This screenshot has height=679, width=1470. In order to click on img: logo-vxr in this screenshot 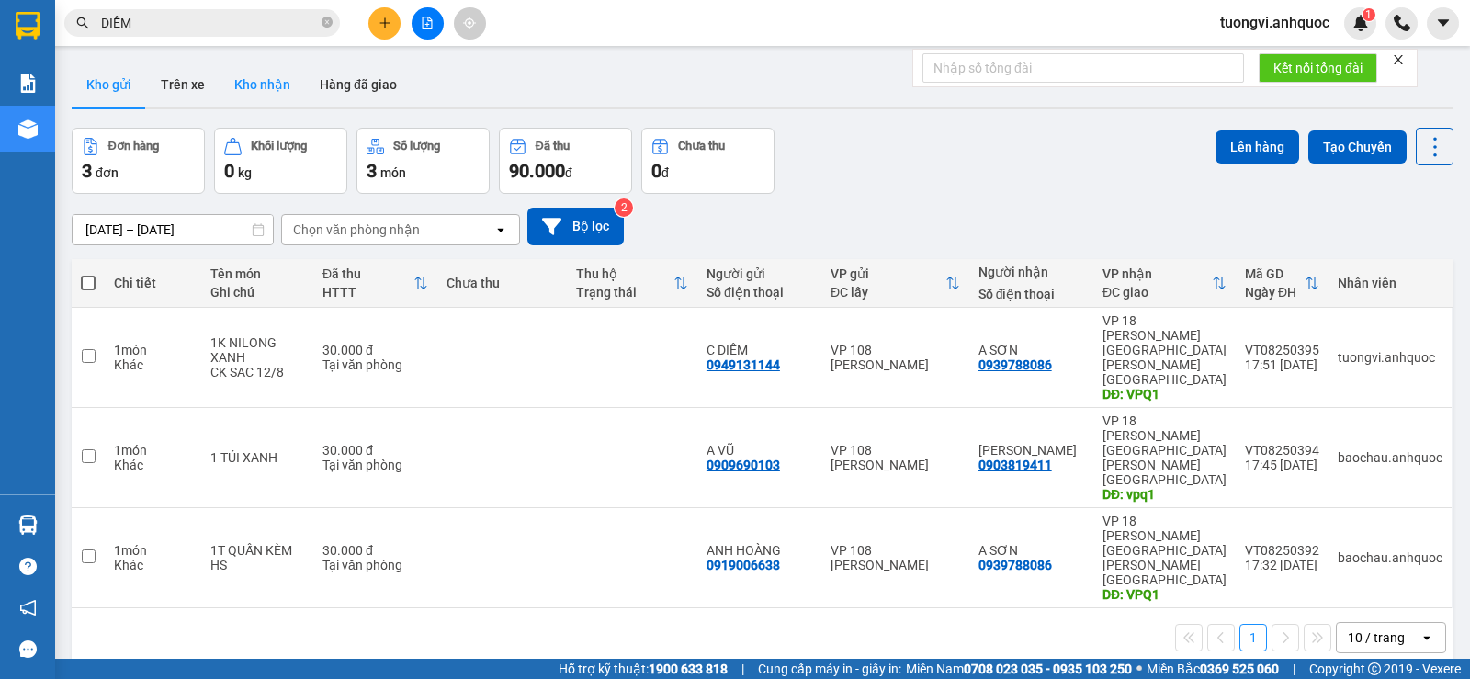, I will do `click(28, 26)`.